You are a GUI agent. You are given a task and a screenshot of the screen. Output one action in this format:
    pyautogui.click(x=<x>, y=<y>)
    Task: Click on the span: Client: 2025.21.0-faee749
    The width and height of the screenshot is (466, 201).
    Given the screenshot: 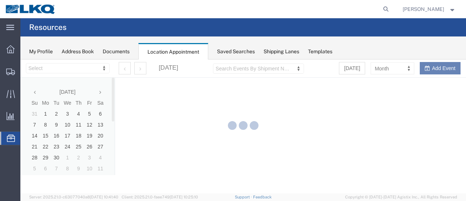 What is the action you would take?
    pyautogui.click(x=160, y=197)
    